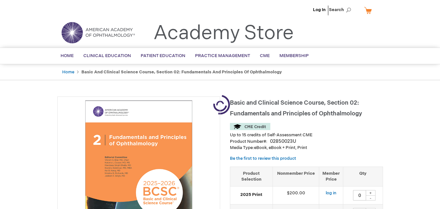  Describe the element at coordinates (296, 176) in the screenshot. I see `th: Nonmember Price` at that location.